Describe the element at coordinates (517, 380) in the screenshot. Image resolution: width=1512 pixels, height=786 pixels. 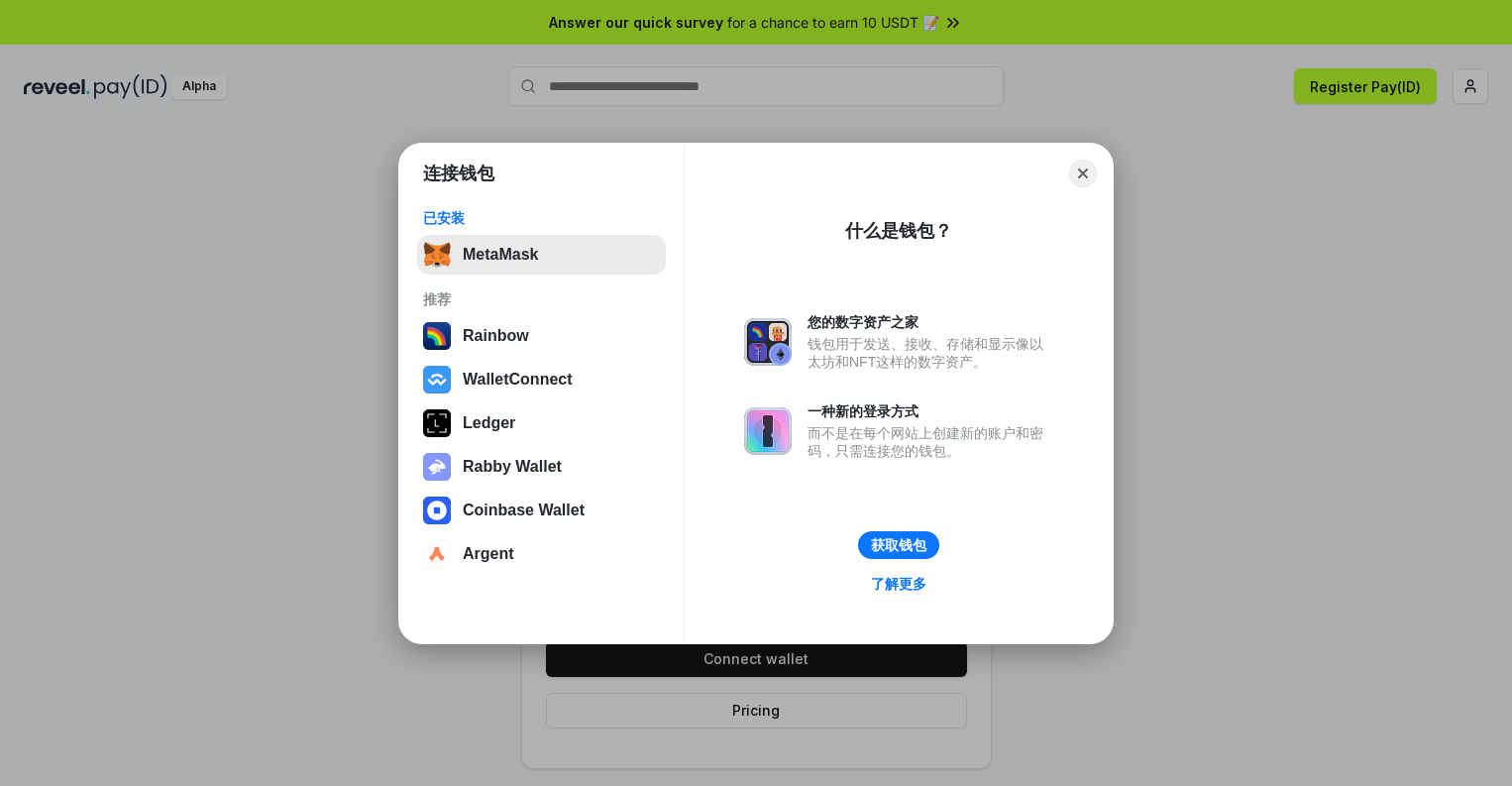
I see `div: WalletConnect` at that location.